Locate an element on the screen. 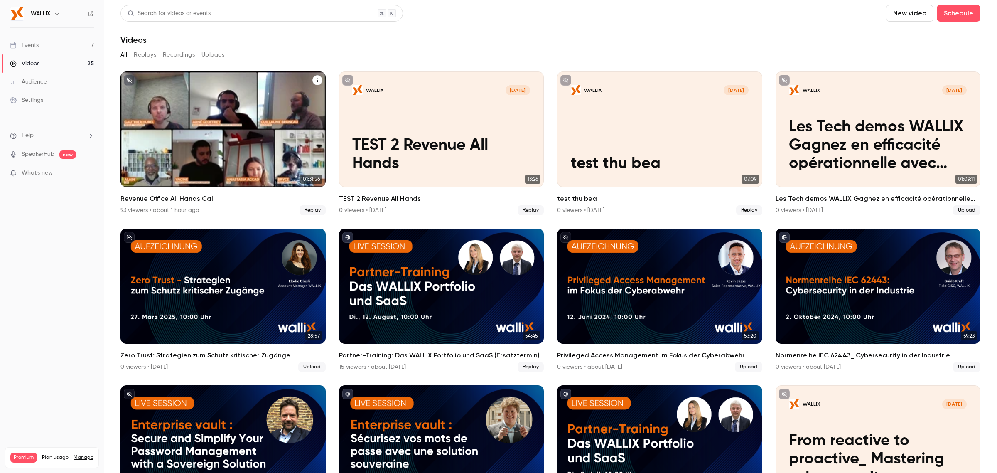 The width and height of the screenshot is (997, 473). button: Uploads is located at coordinates (213, 55).